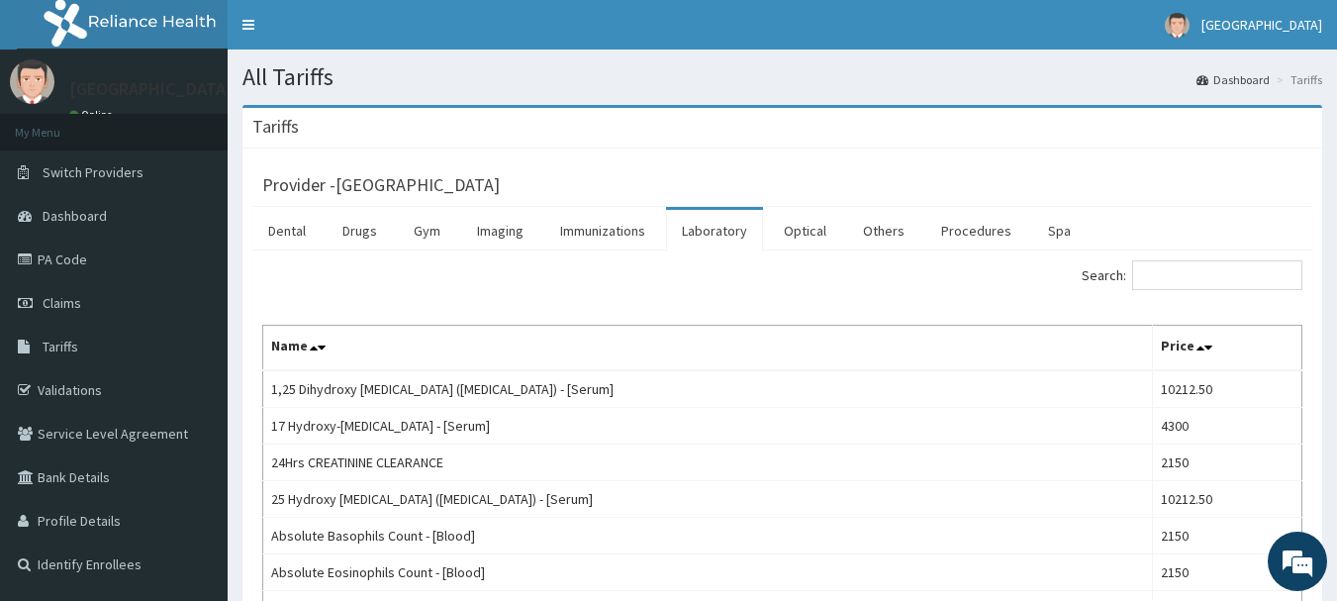 The height and width of the screenshot is (601, 1337). I want to click on li: Tariffs, so click(1297, 79).